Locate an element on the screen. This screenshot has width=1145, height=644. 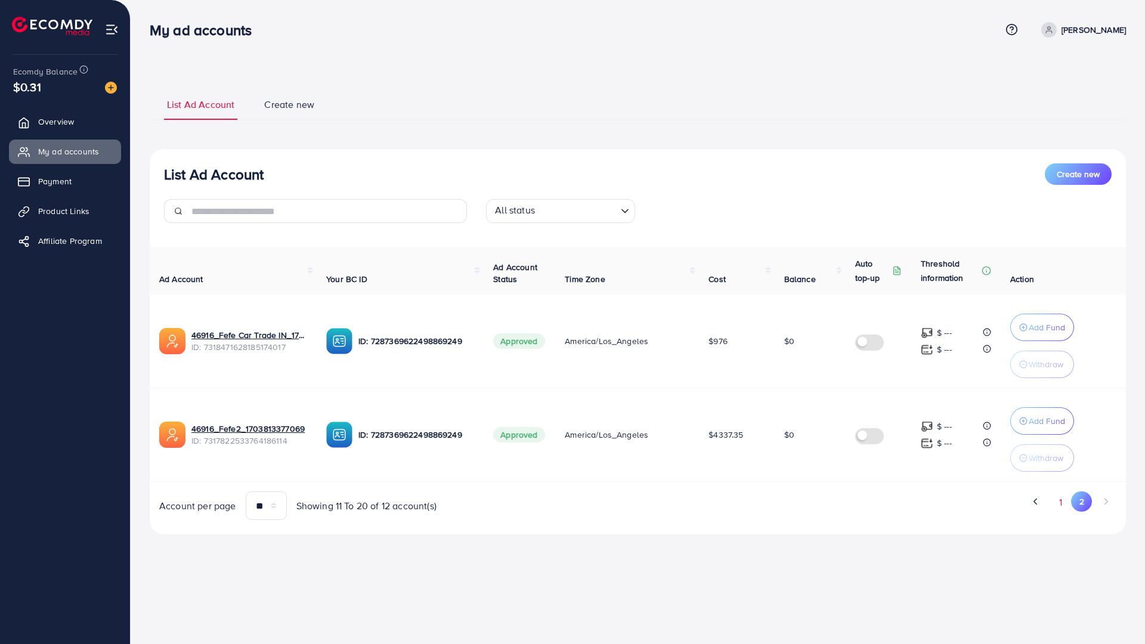
span: $4337.35 is located at coordinates (726, 435).